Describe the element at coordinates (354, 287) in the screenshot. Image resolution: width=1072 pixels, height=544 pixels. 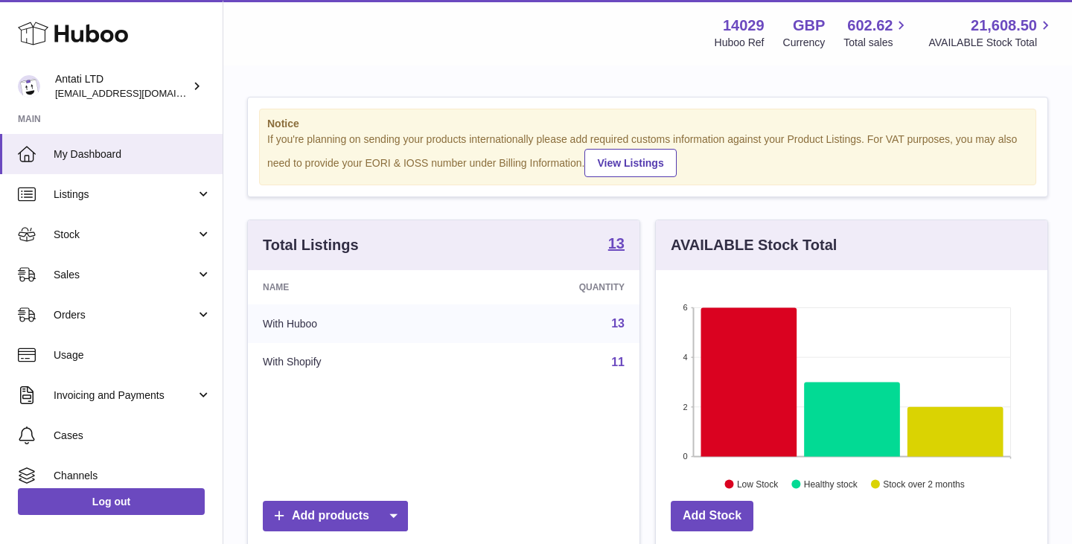
I see `th: Name` at that location.